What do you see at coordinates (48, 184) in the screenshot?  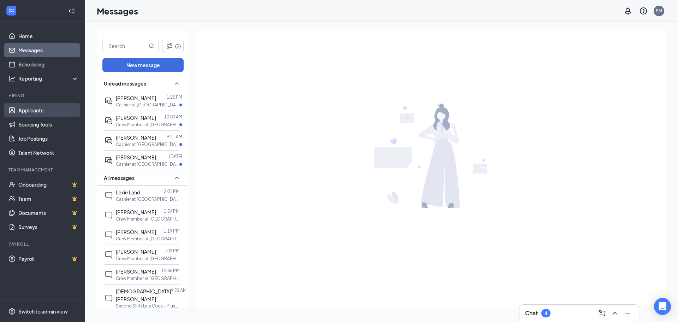 I see `a: OnboardingCrown` at bounding box center [48, 184].